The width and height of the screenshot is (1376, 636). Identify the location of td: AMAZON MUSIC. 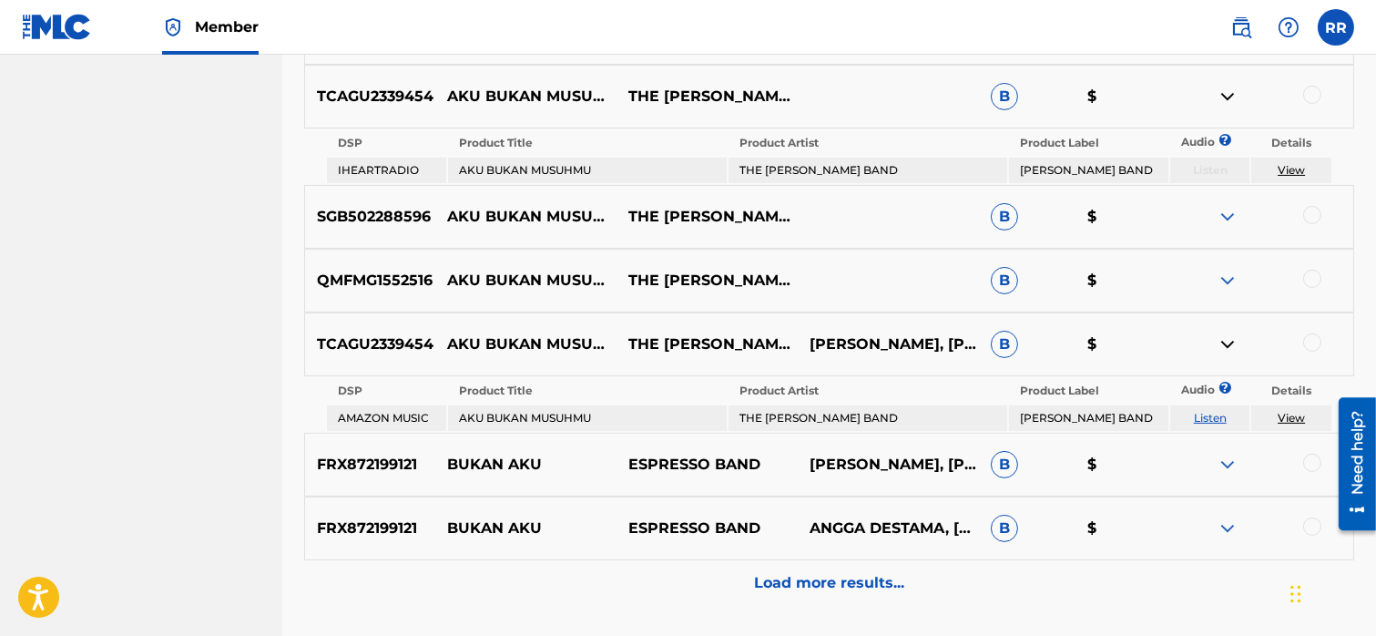
(386, 418).